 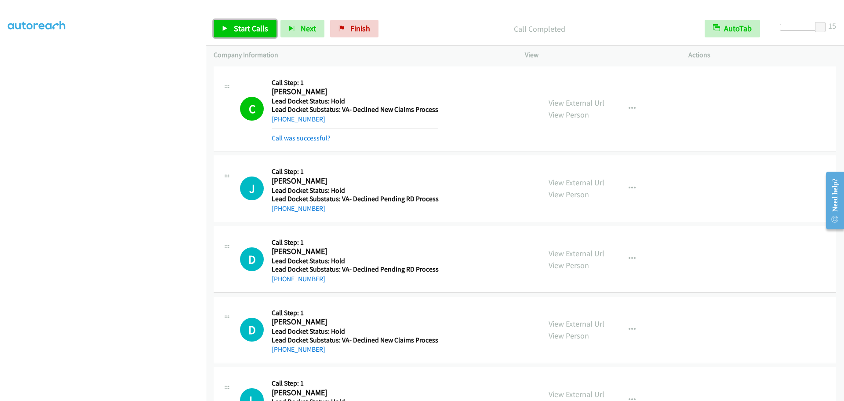 I want to click on button: Next, so click(x=303, y=29).